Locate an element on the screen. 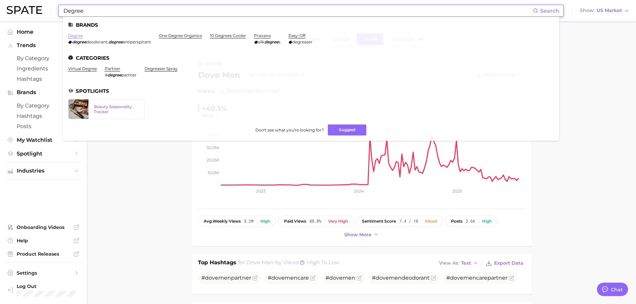 The height and width of the screenshot is (304, 636). tspan: 2024 is located at coordinates (359, 191).